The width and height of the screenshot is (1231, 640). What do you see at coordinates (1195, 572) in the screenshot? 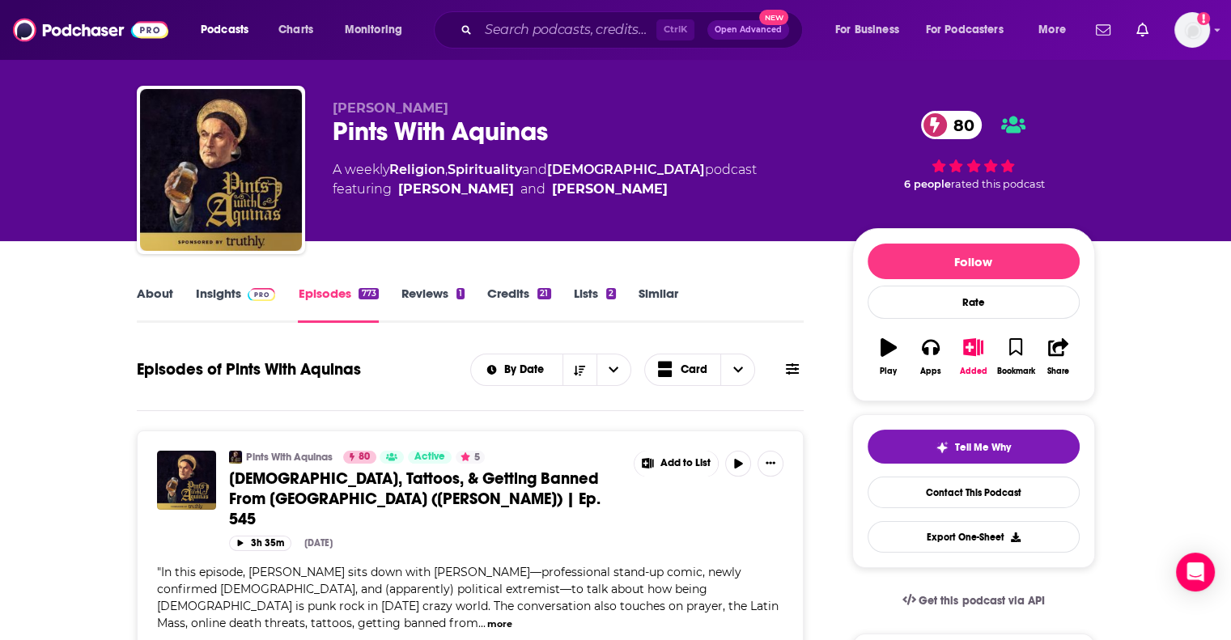
I see `div: Open Intercom Messenger` at bounding box center [1195, 572].